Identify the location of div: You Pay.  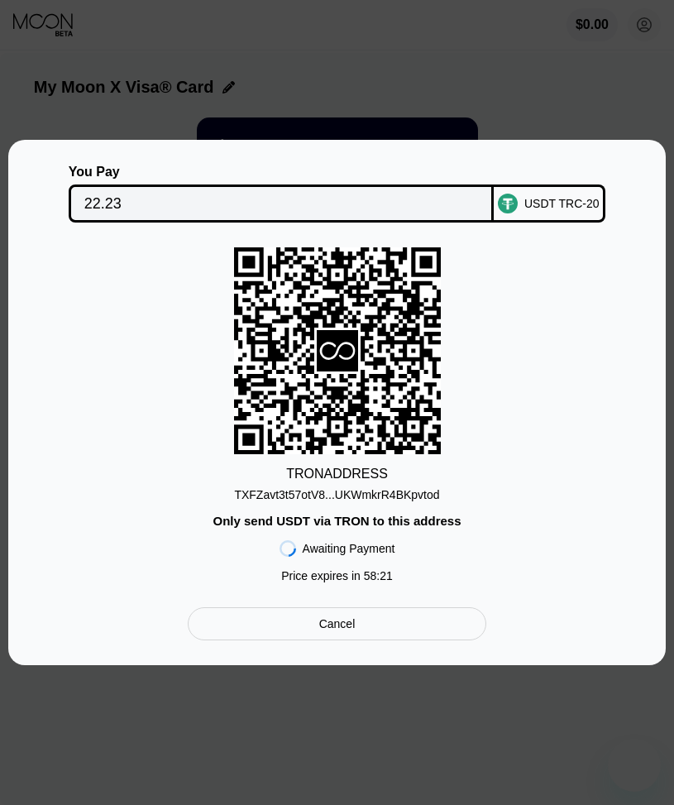
(281, 172).